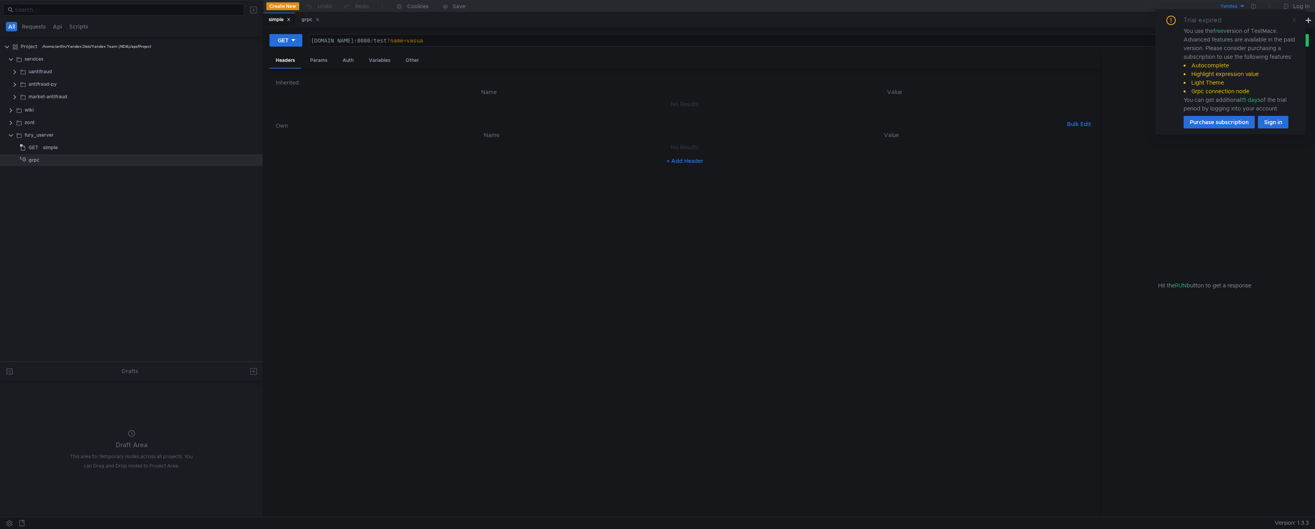 The height and width of the screenshot is (529, 1315). What do you see at coordinates (325, 6) in the screenshot?
I see `div: Undo` at bounding box center [325, 6].